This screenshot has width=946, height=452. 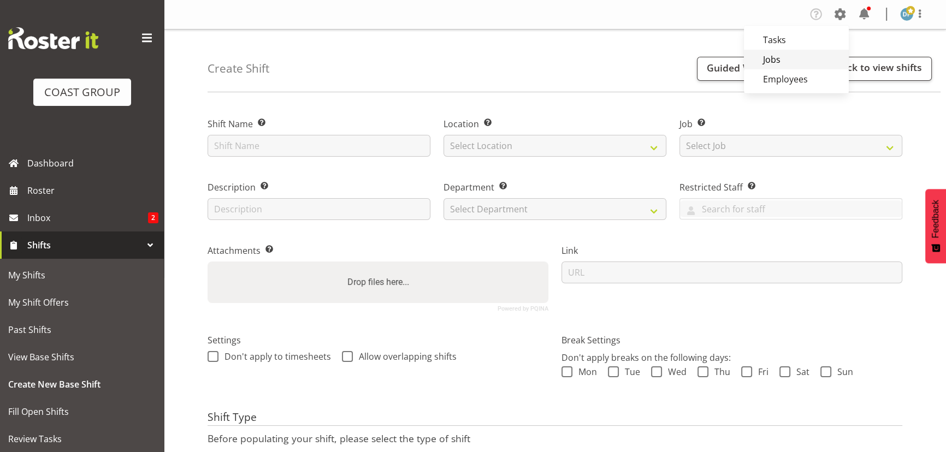 What do you see at coordinates (82, 412) in the screenshot?
I see `span: Fill Open Shifts` at bounding box center [82, 412].